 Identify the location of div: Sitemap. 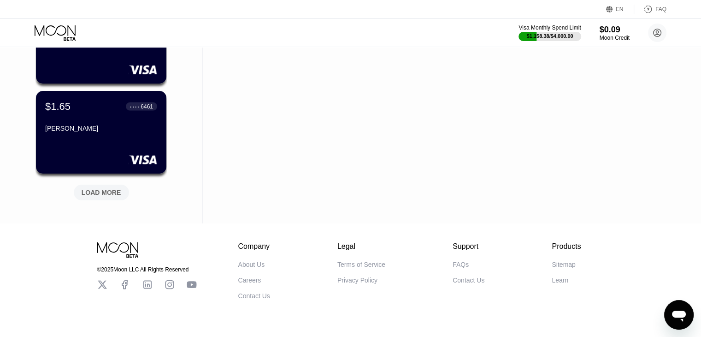
(563, 264).